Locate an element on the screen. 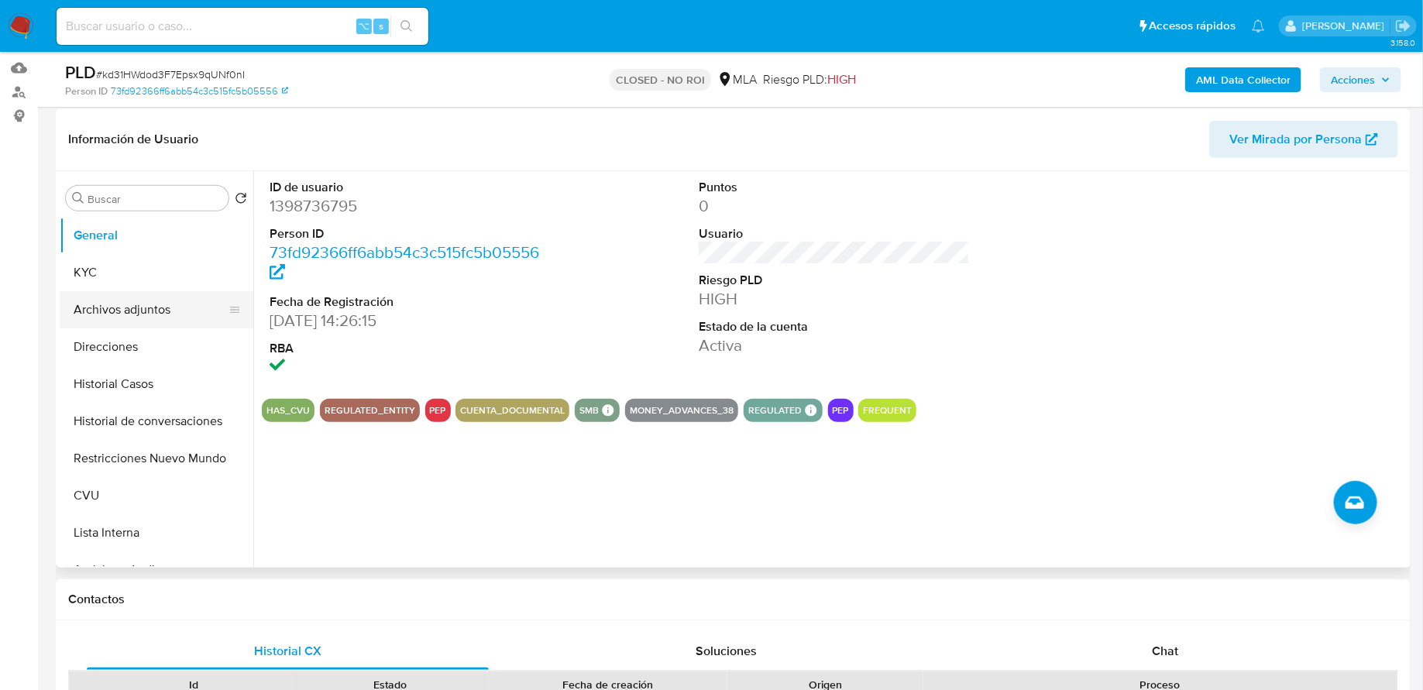 Image resolution: width=1423 pixels, height=690 pixels. dt: Puntos is located at coordinates (834, 187).